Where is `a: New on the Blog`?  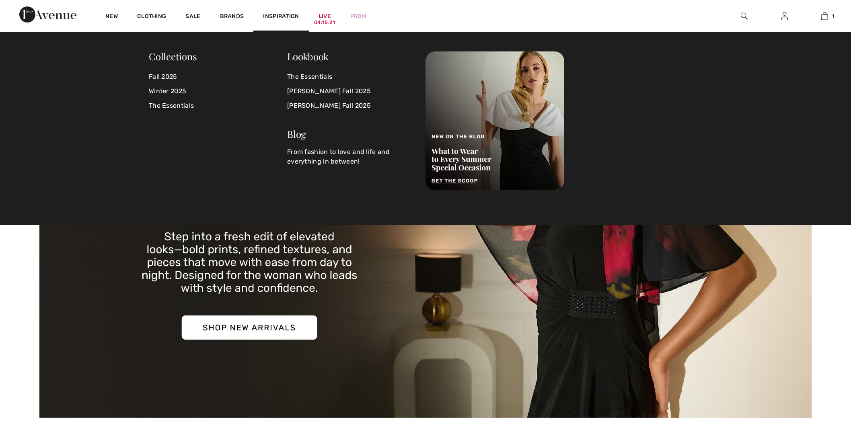 a: New on the Blog is located at coordinates (495, 120).